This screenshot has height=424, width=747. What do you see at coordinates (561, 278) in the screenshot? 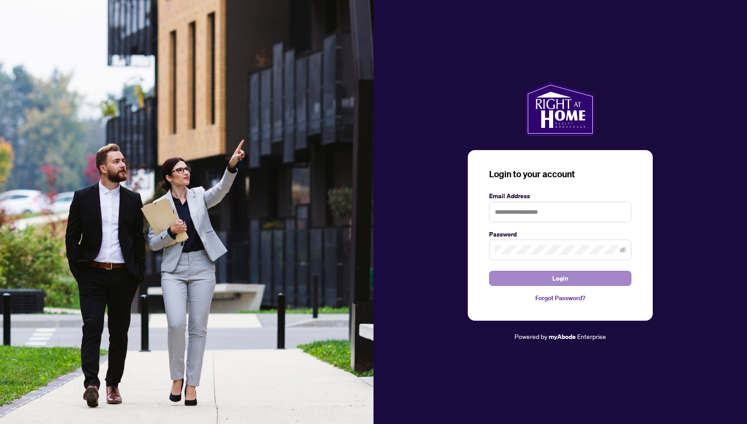
I see `button: Login` at bounding box center [561, 278].